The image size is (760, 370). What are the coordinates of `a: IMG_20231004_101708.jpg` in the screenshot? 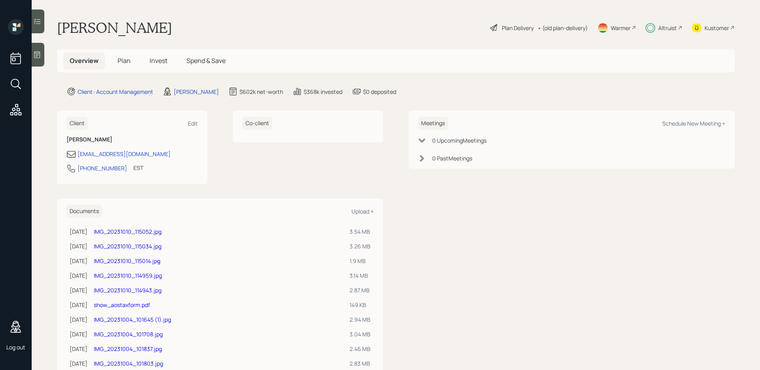 It's located at (128, 334).